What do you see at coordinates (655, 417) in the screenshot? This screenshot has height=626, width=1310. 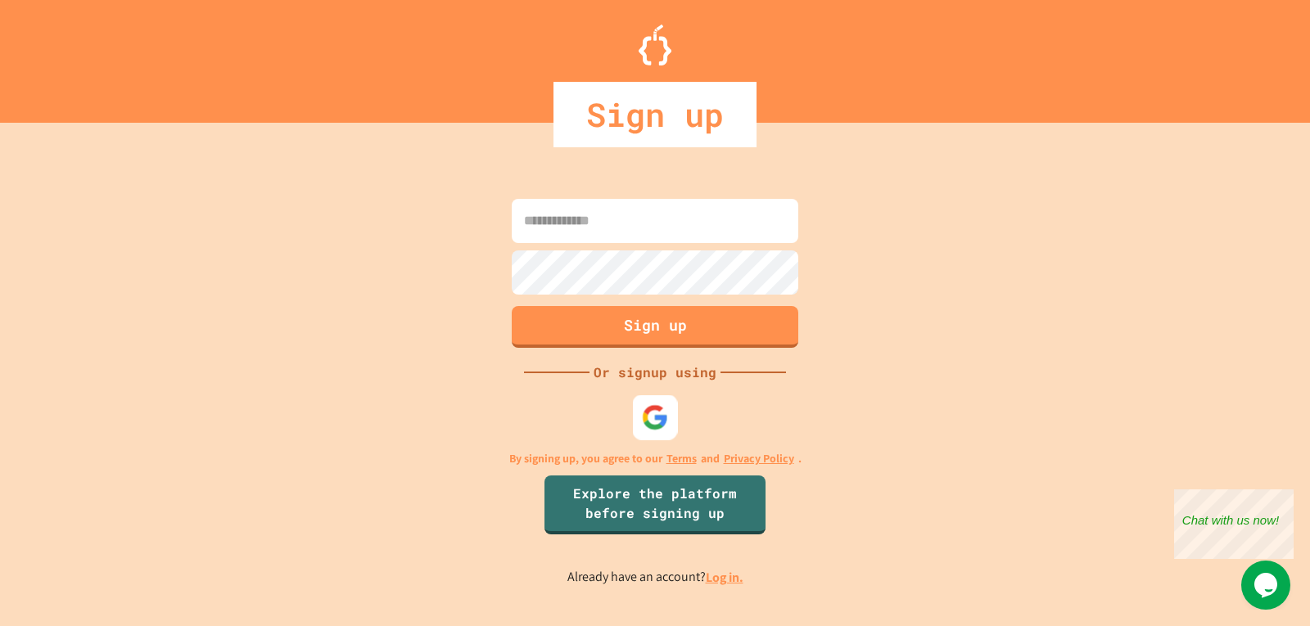 I see `img: google-icon.svg` at bounding box center [655, 417].